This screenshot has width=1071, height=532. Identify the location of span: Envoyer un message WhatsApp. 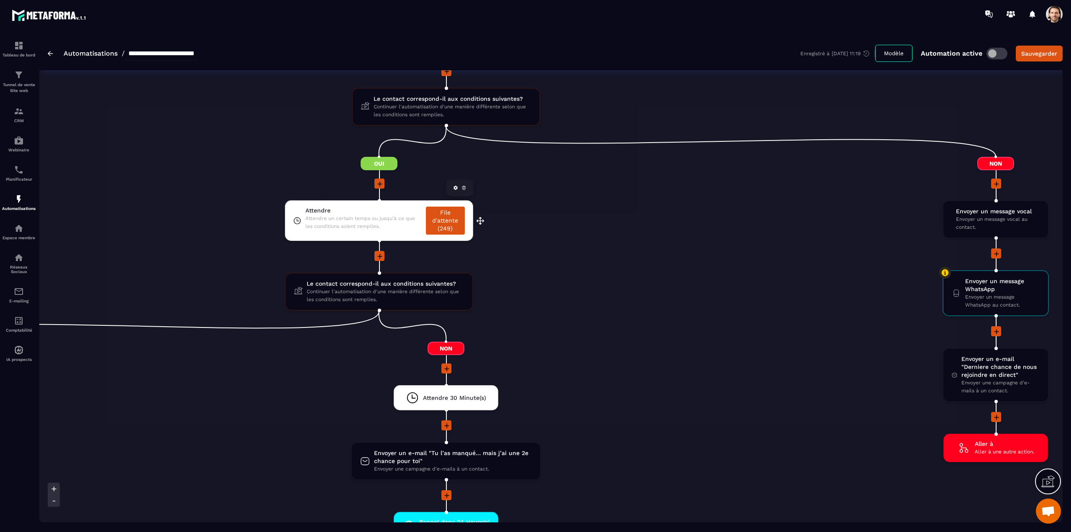
(1002, 285).